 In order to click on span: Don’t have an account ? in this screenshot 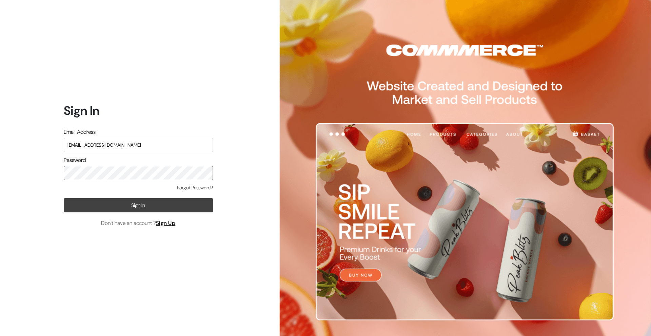, I will do `click(138, 223)`.